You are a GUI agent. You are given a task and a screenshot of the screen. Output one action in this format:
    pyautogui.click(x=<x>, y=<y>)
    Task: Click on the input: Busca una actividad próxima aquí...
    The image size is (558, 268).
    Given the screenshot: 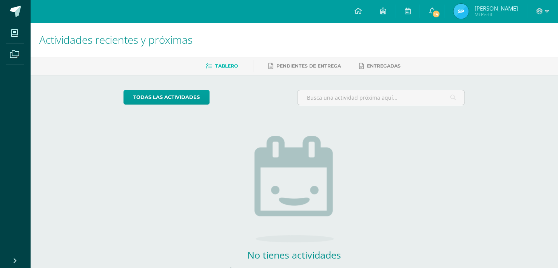 What is the action you would take?
    pyautogui.click(x=381, y=97)
    